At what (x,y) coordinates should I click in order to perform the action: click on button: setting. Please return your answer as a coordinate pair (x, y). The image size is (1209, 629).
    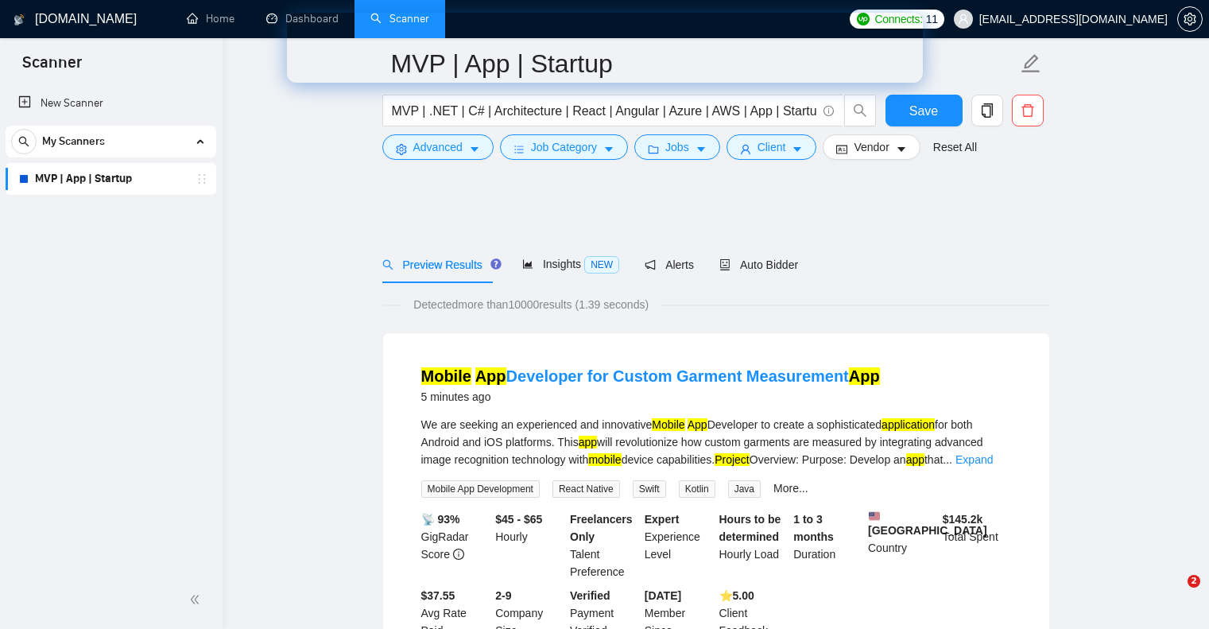
    Looking at the image, I should click on (1190, 19).